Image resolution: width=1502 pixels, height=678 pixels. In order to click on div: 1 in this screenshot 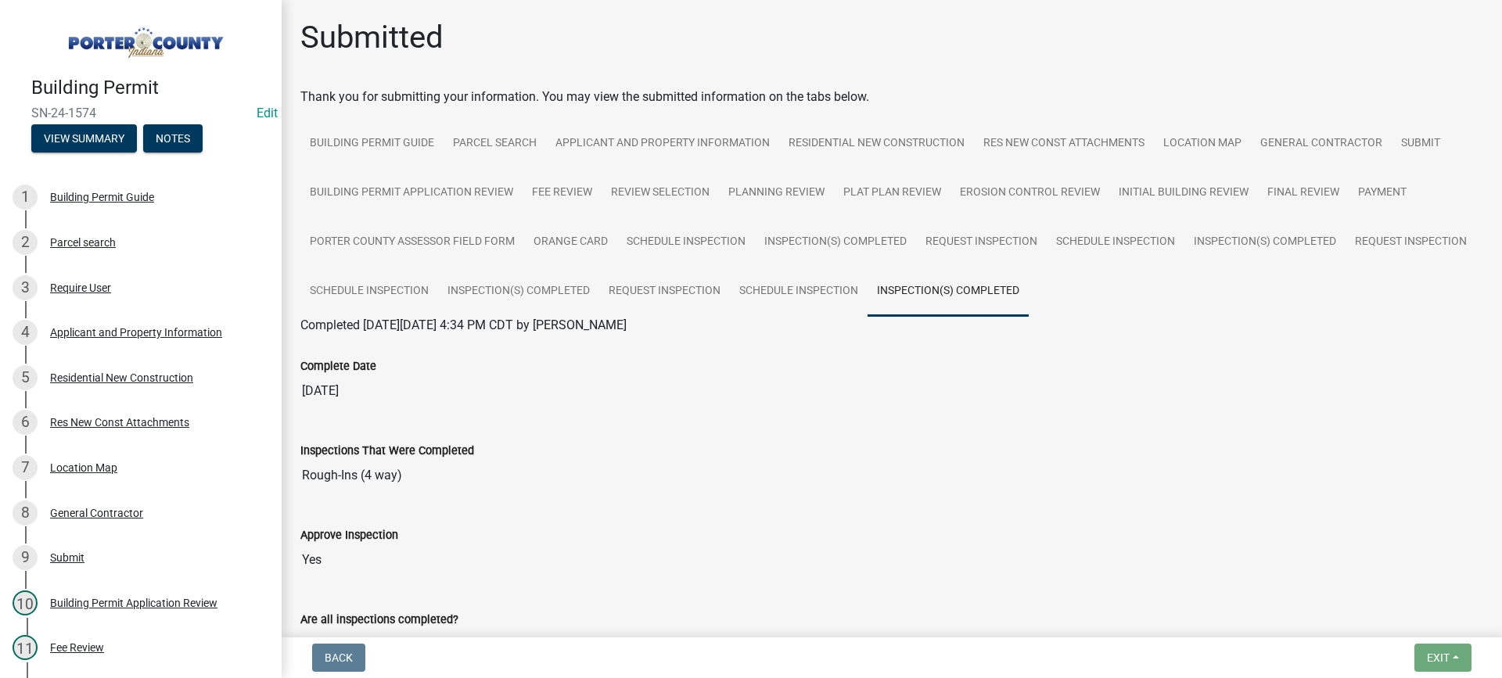, I will do `click(25, 197)`.